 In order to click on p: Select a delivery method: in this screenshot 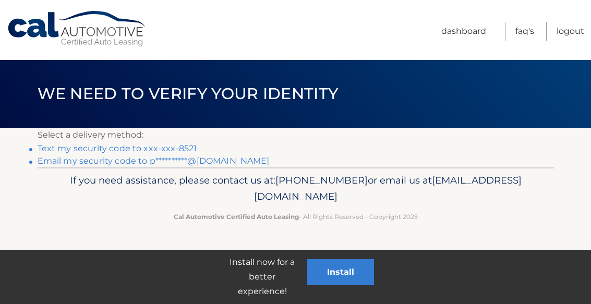, I will do `click(296, 135)`.